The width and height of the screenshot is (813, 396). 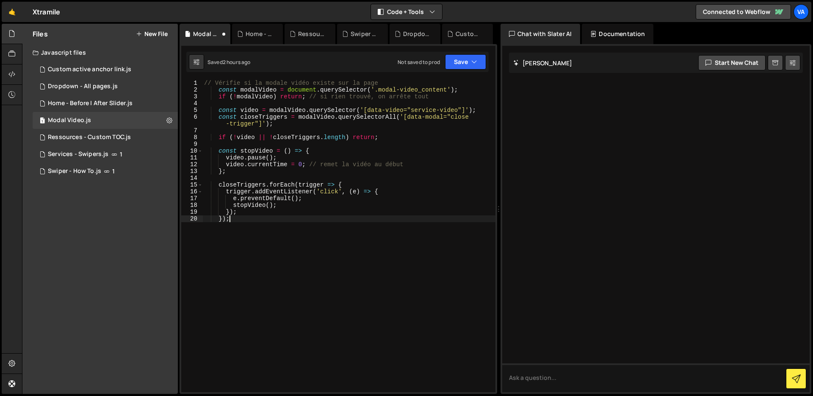 What do you see at coordinates (192, 120) in the screenshot?
I see `div: 6` at bounding box center [192, 120].